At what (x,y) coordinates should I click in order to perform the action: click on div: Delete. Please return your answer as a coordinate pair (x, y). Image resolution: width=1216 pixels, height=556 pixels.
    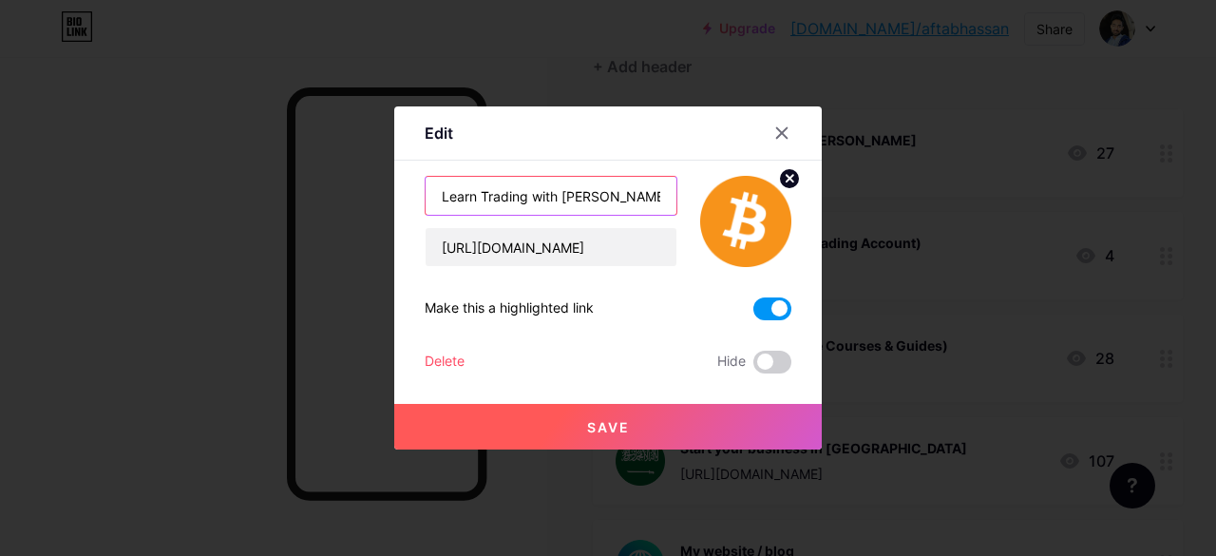
    Looking at the image, I should click on (445, 362).